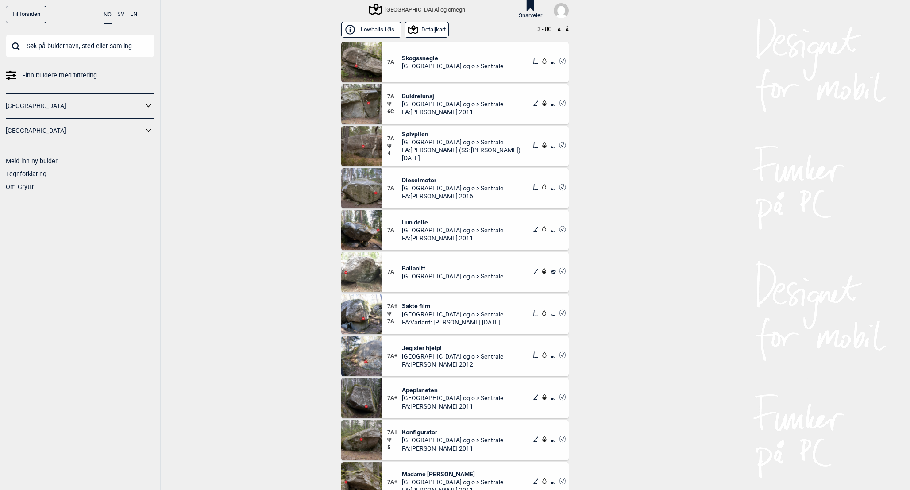 This screenshot has width=910, height=490. Describe the element at coordinates (134, 14) in the screenshot. I see `button: EN` at that location.